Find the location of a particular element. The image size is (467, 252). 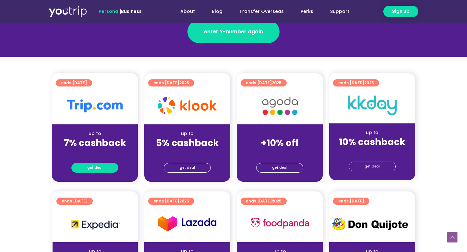

a: enter Y-number again is located at coordinates (233, 32).